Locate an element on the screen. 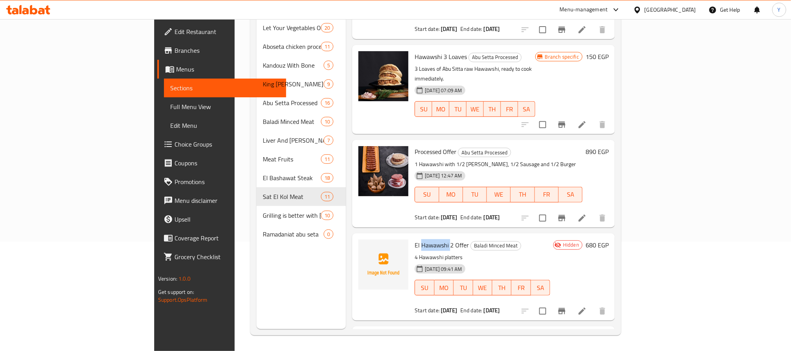 Image resolution: width=791 pixels, height=351 pixels. span: Full Menu View is located at coordinates (225, 107).